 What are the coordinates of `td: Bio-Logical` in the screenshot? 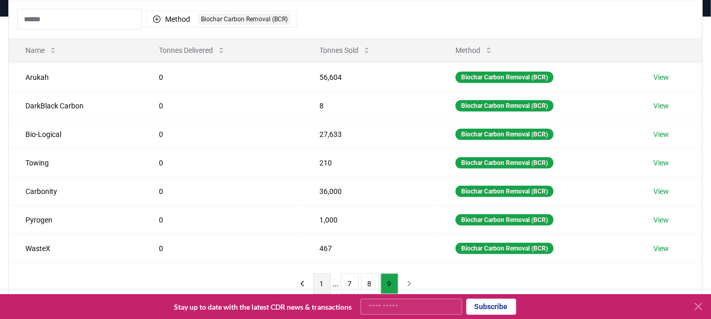 It's located at (75, 134).